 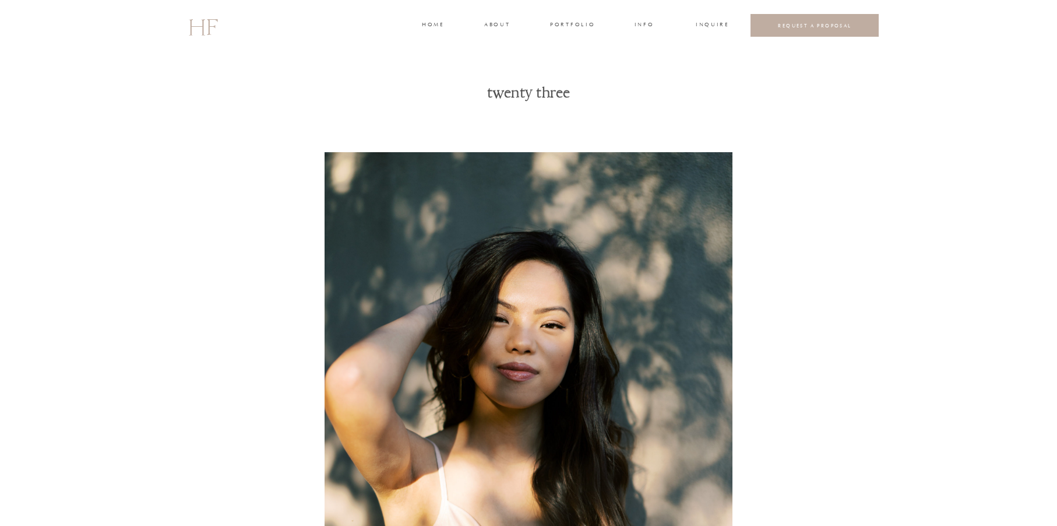 I want to click on a: HF, so click(x=203, y=26).